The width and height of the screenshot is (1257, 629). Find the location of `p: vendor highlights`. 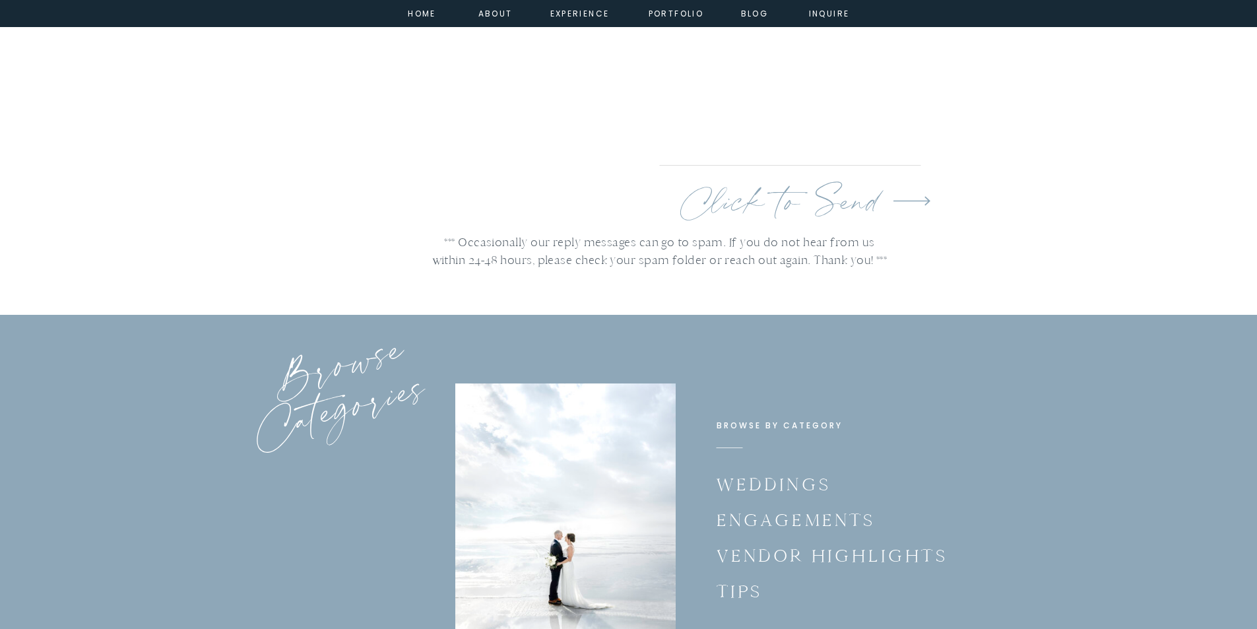

p: vendor highlights is located at coordinates (842, 554).